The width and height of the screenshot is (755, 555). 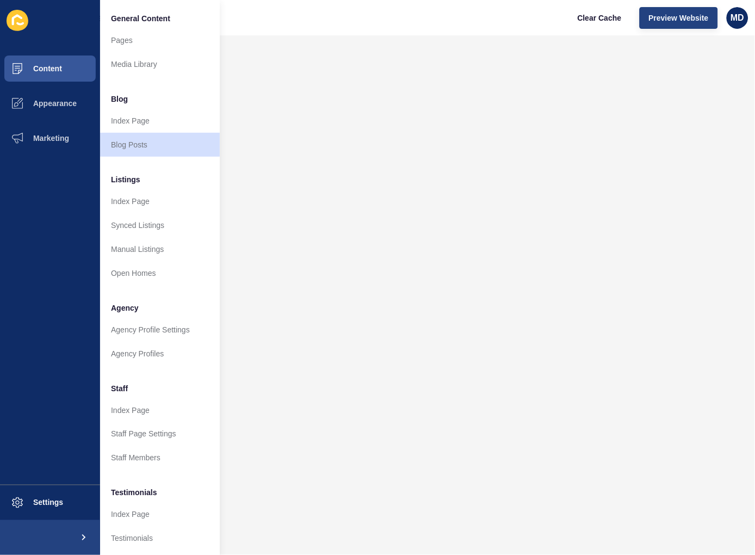 What do you see at coordinates (134, 493) in the screenshot?
I see `span: Testimonials` at bounding box center [134, 493].